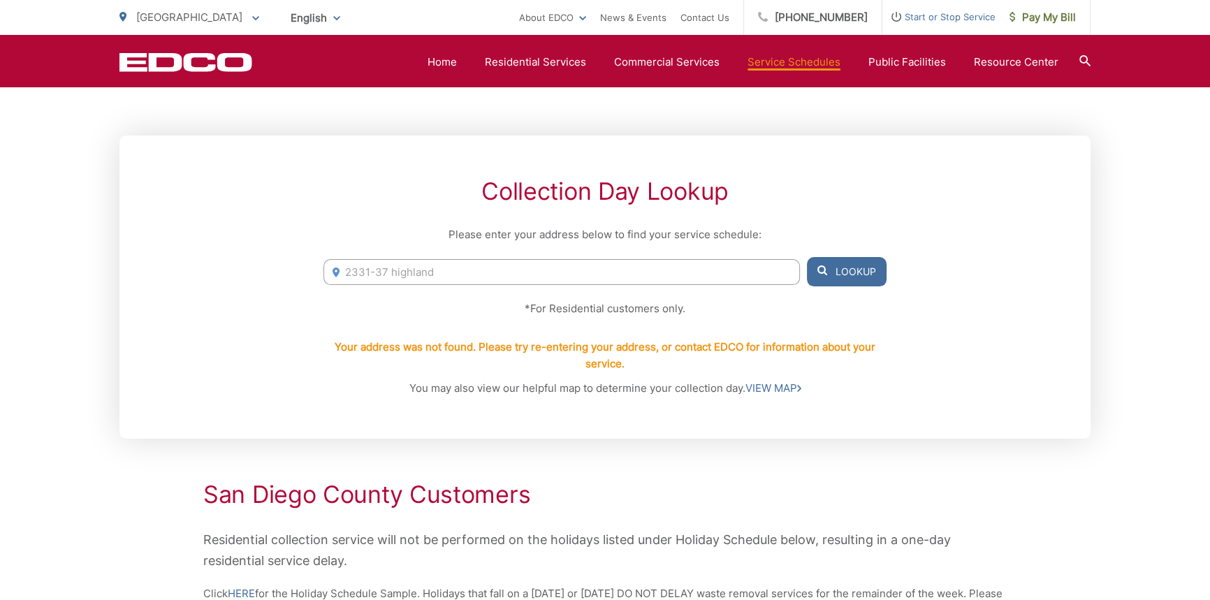 Image resolution: width=1210 pixels, height=600 pixels. What do you see at coordinates (605, 356) in the screenshot?
I see `p: Your address was not found. Please try re-entering your address, or contact EDCO for information ...` at bounding box center [605, 356].